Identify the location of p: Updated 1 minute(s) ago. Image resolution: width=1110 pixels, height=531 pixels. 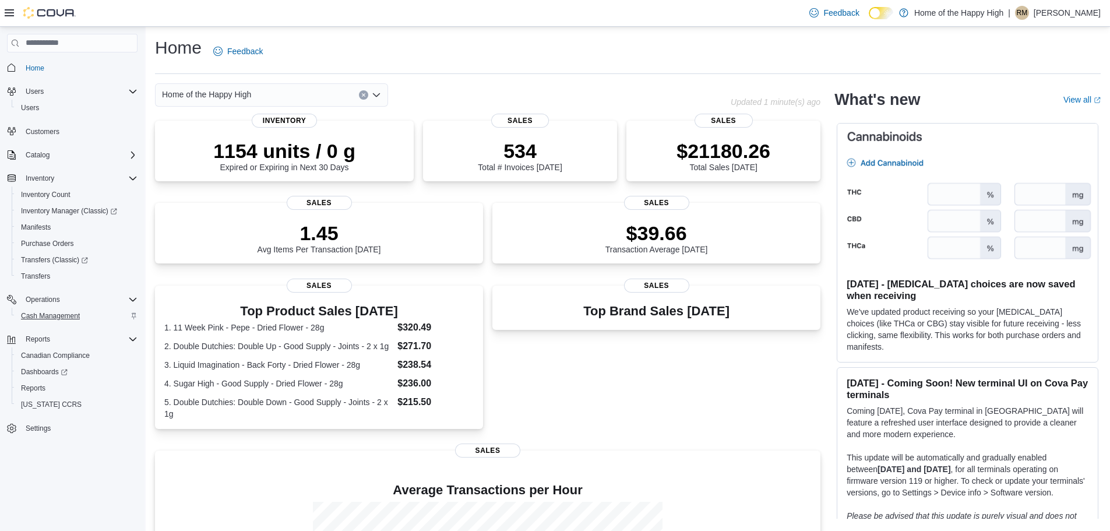
(776, 102).